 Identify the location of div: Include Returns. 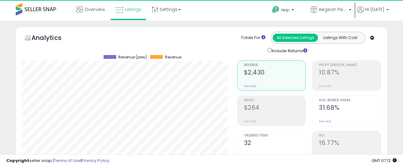
(288, 50).